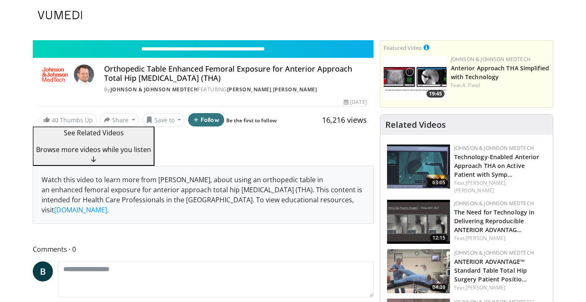 Image resolution: width=586 pixels, height=302 pixels. Describe the element at coordinates (94, 150) in the screenshot. I see `span: Browse more videos while you listen` at that location.